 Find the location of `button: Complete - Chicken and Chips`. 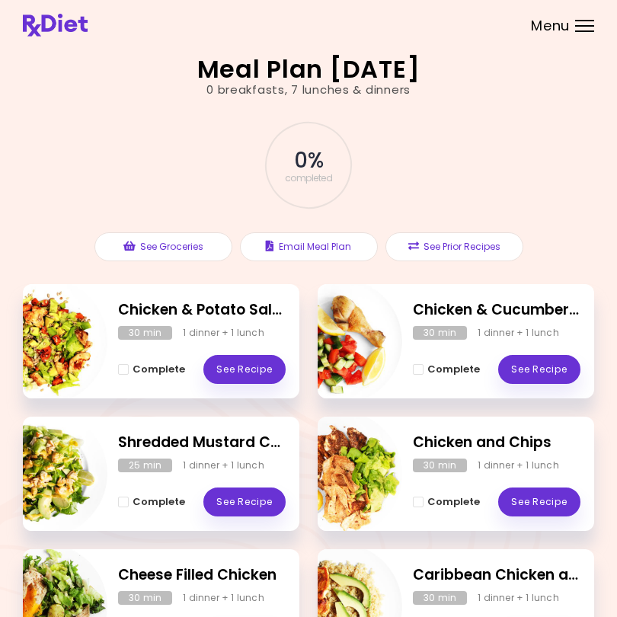

button: Complete - Chicken and Chips is located at coordinates (446, 502).